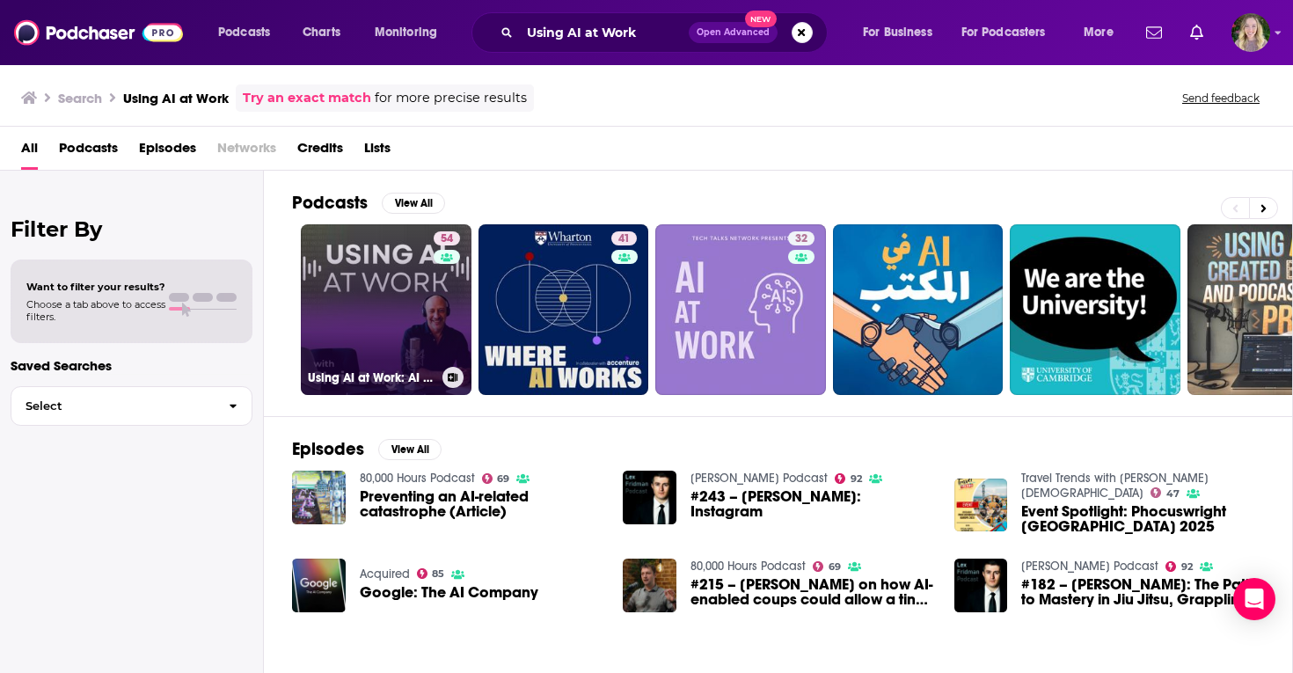 The height and width of the screenshot is (673, 1293). I want to click on a: PodcastsView All, so click(369, 202).